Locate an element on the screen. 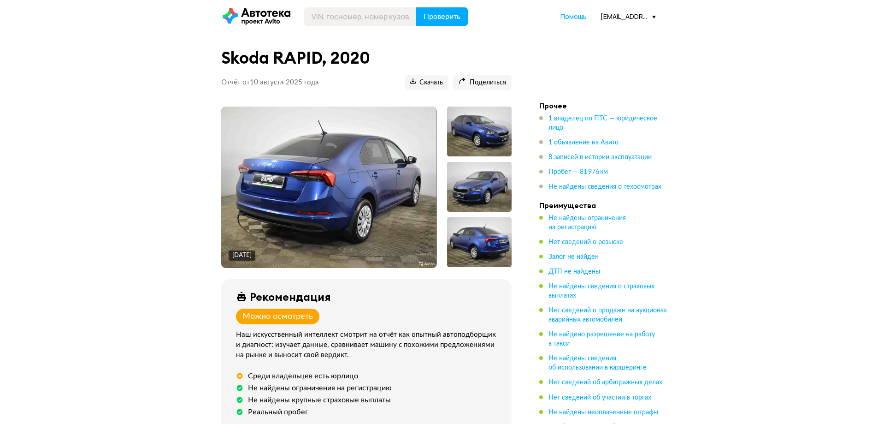  span: Не найдены сведения о техосмотрах is located at coordinates (605, 187).